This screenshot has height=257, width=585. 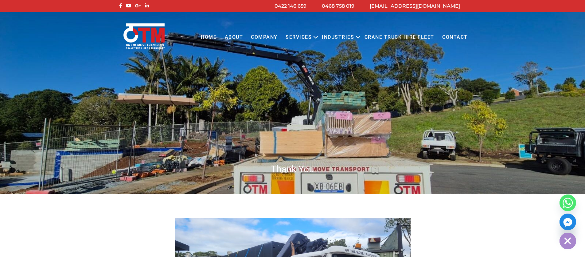 I want to click on a: Whatsapp, so click(x=568, y=202).